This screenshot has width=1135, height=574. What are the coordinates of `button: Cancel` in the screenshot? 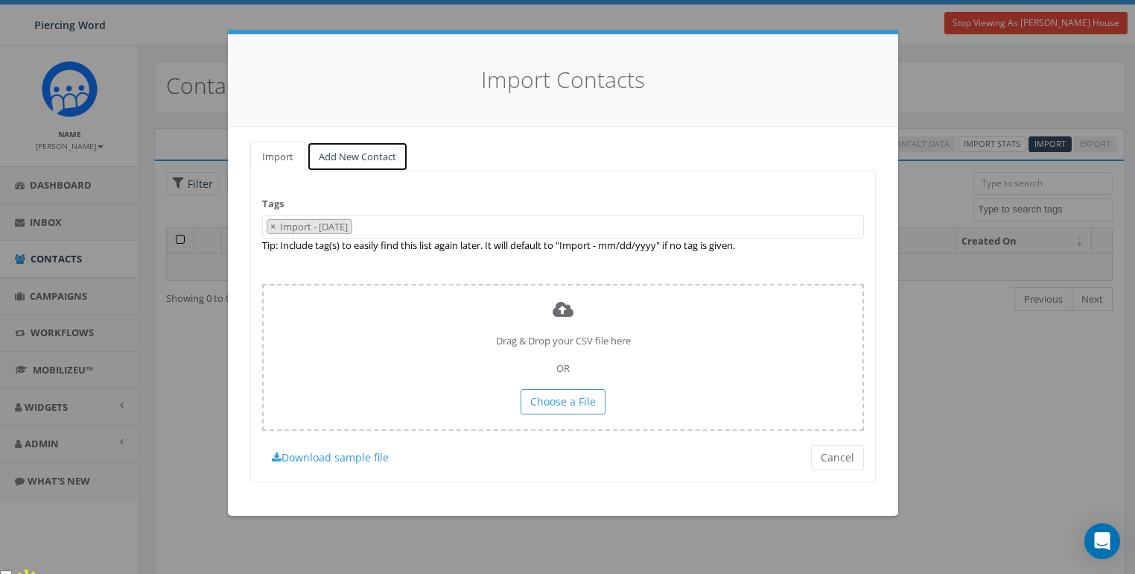 It's located at (837, 457).